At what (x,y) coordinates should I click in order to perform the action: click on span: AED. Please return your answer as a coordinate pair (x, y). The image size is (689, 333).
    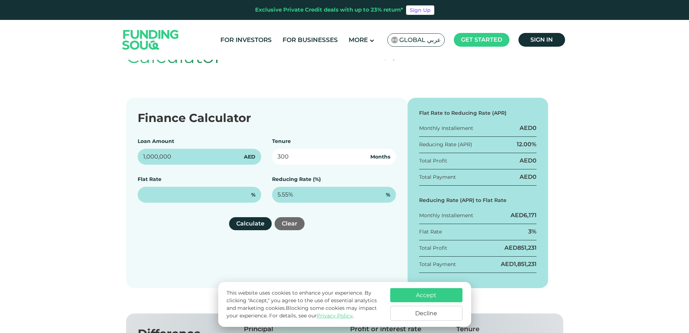
    Looking at the image, I should click on (250, 157).